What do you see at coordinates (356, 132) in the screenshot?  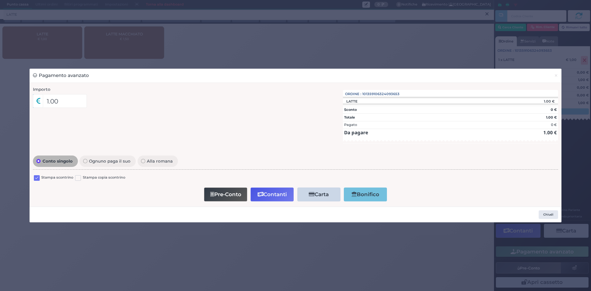 I see `strong: Da pagare` at bounding box center [356, 132].